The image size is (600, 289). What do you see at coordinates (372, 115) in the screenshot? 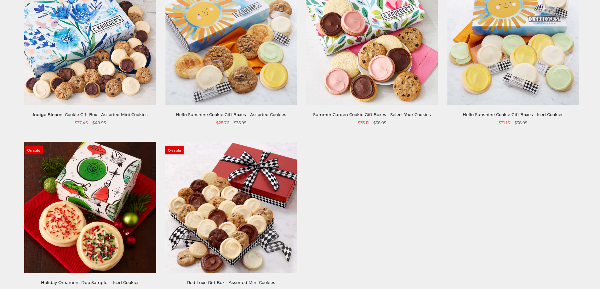
I see `a: Summer Garden Cookie Gift Boxes - Select Your Cookies` at bounding box center [372, 115].